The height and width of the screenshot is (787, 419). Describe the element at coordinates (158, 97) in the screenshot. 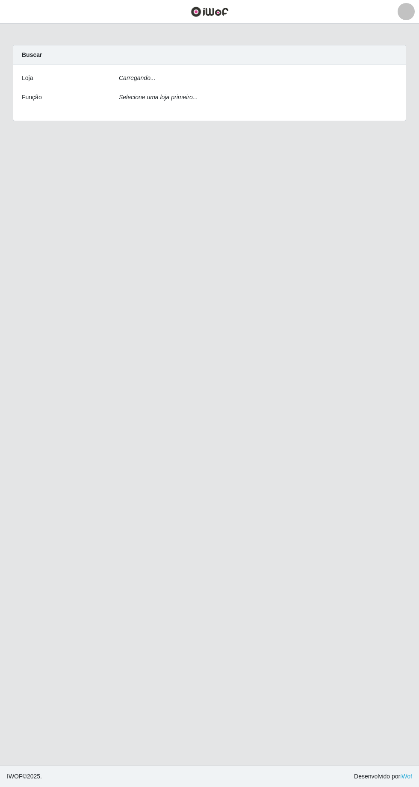

I see `i: Selecione uma loja primeiro...` at that location.